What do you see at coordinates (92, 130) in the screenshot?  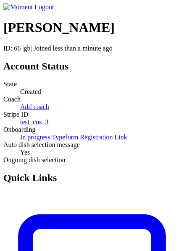 I see `dt: Onboarding` at bounding box center [92, 130].